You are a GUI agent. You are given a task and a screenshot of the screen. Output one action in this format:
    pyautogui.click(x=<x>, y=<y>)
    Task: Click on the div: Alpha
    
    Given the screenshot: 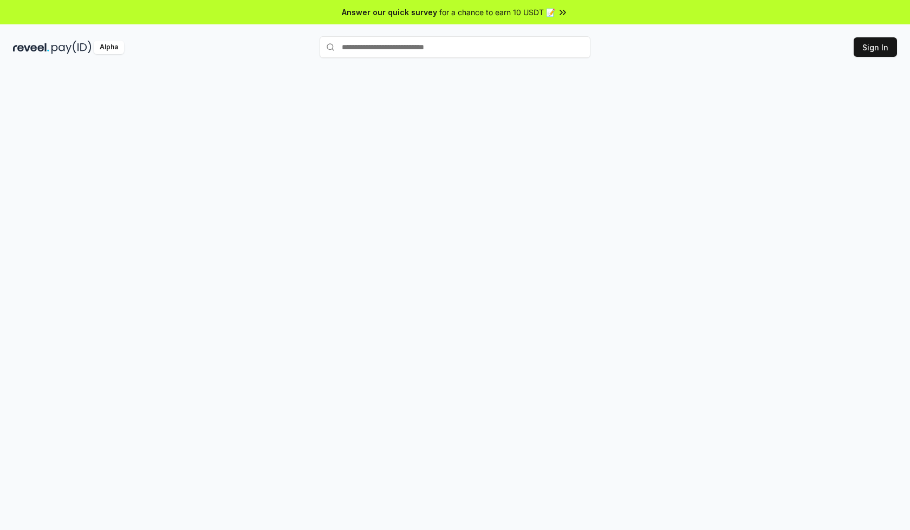 What is the action you would take?
    pyautogui.click(x=109, y=47)
    